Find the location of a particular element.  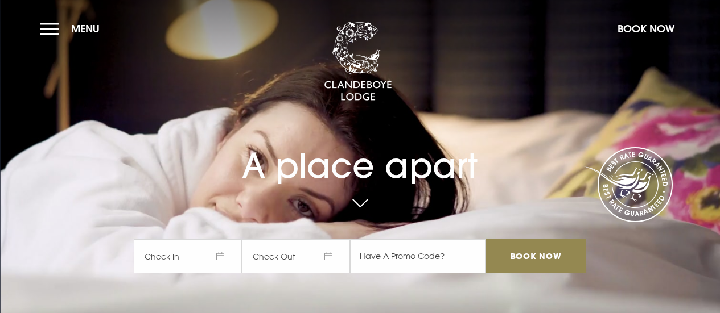

span: Menu is located at coordinates (85, 28).